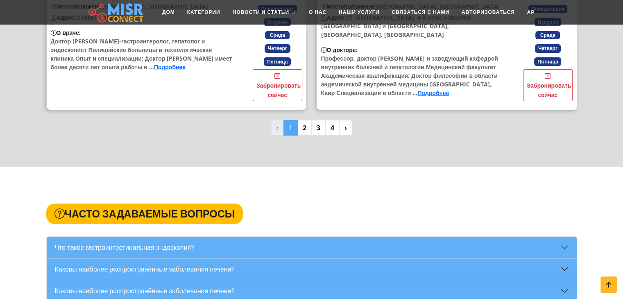 This screenshot has width=623, height=299. What do you see at coordinates (277, 128) in the screenshot?
I see `li: " Предыдущий` at bounding box center [277, 128].